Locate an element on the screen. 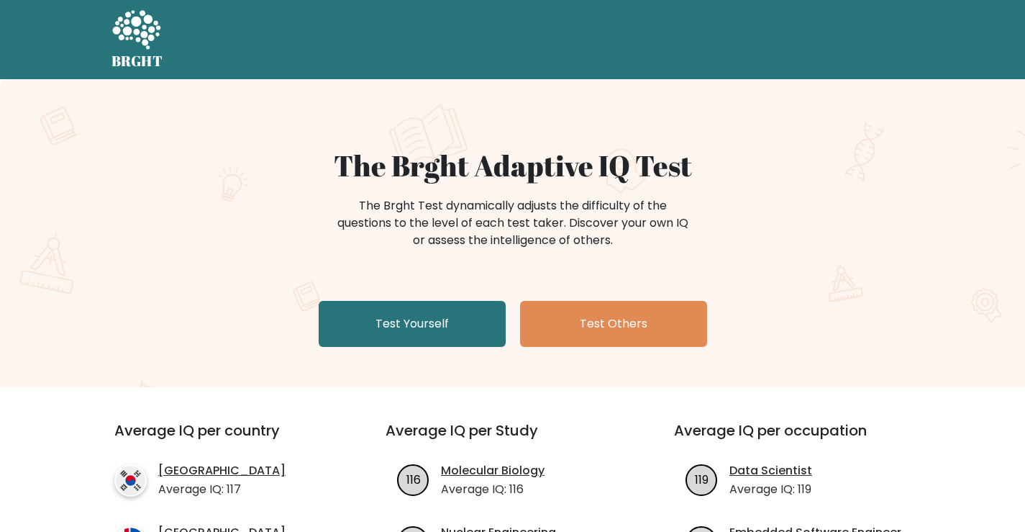  h5: BRGHT is located at coordinates (137, 61).